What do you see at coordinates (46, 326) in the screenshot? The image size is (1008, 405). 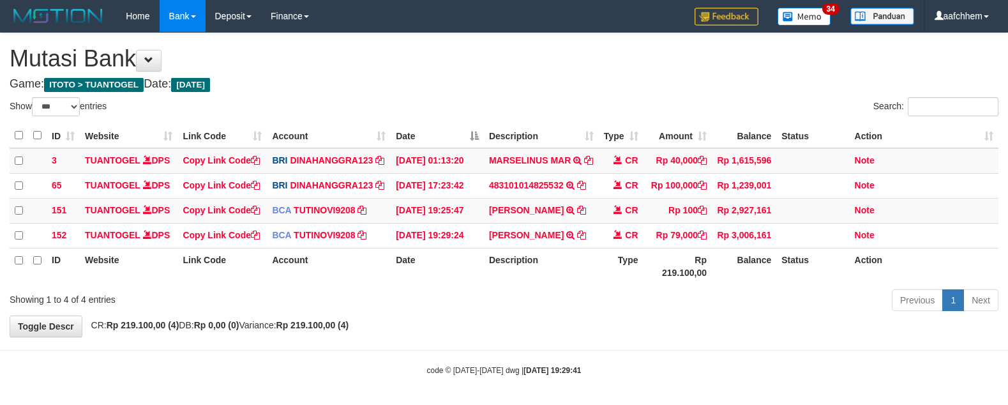 I see `a: Toggle Descr` at bounding box center [46, 326].